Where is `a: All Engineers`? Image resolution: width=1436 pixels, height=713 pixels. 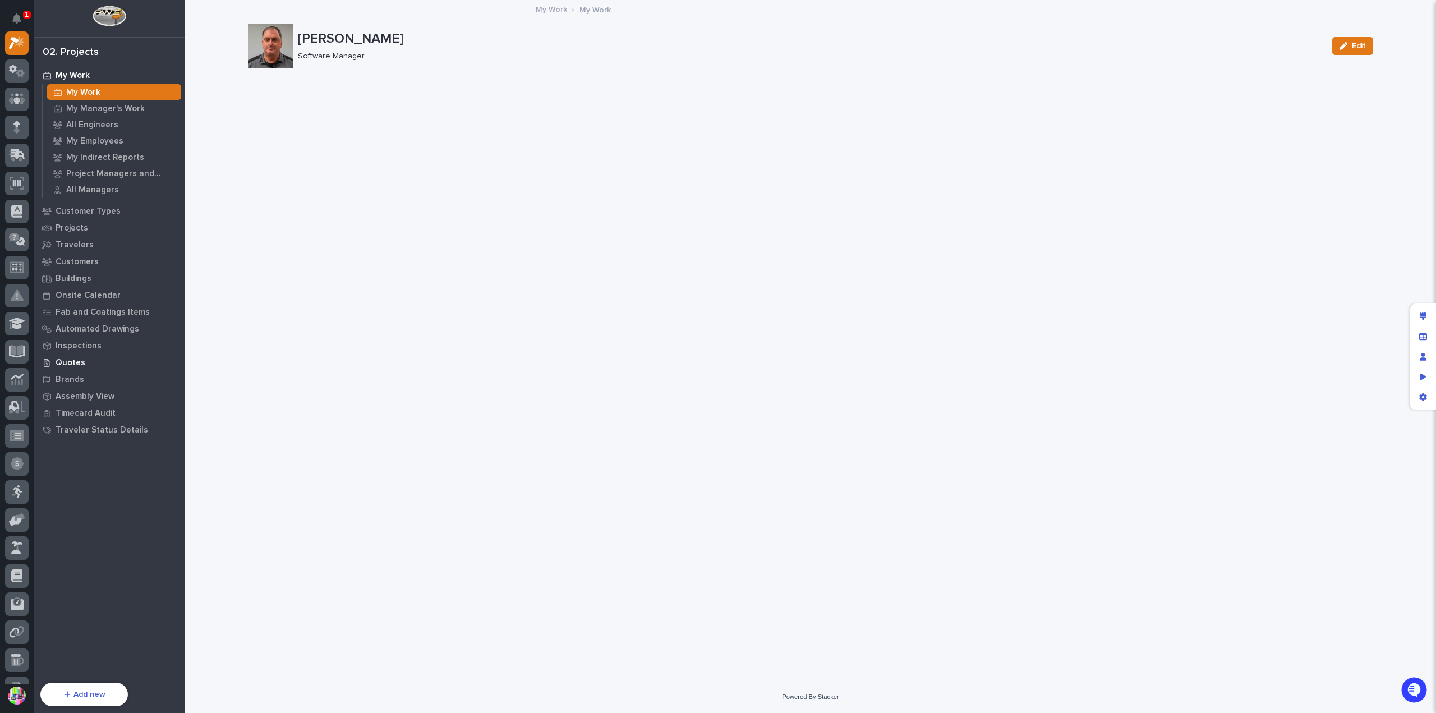 a: All Engineers is located at coordinates (114, 125).